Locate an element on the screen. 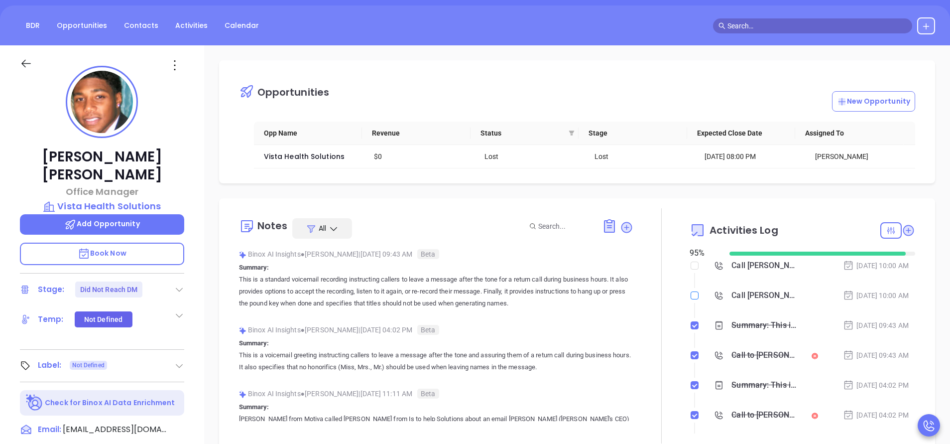 This screenshot has width=950, height=444. span: Not Defined is located at coordinates (88, 365).